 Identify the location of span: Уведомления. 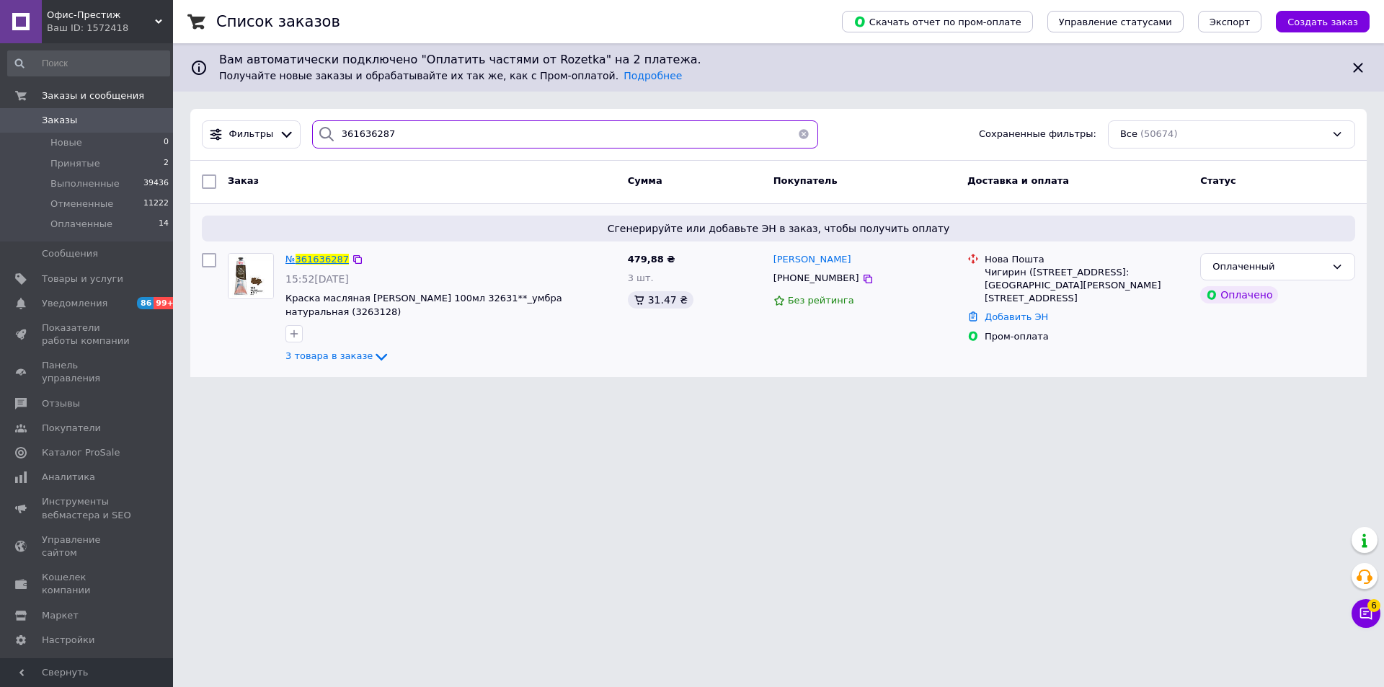
(74, 303).